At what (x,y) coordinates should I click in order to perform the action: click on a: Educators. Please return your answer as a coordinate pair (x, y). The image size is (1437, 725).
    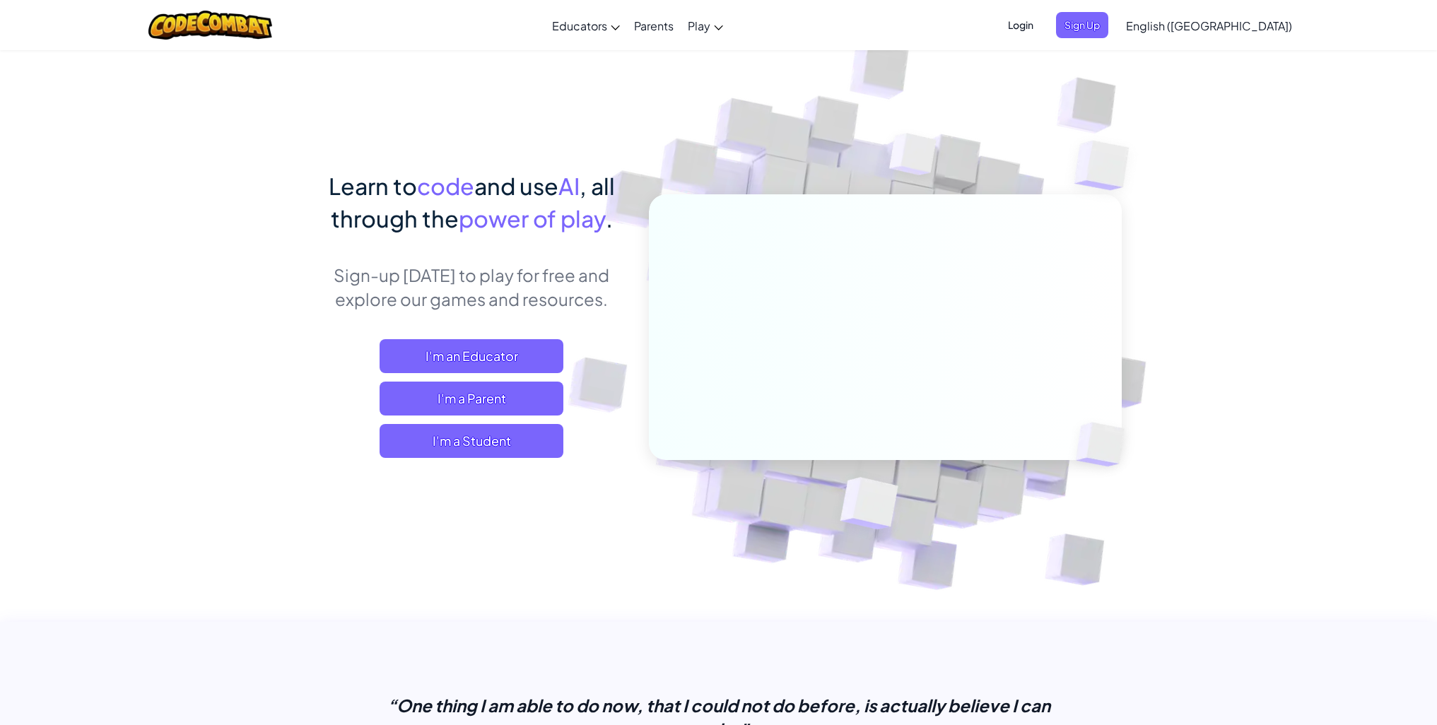
    Looking at the image, I should click on (586, 25).